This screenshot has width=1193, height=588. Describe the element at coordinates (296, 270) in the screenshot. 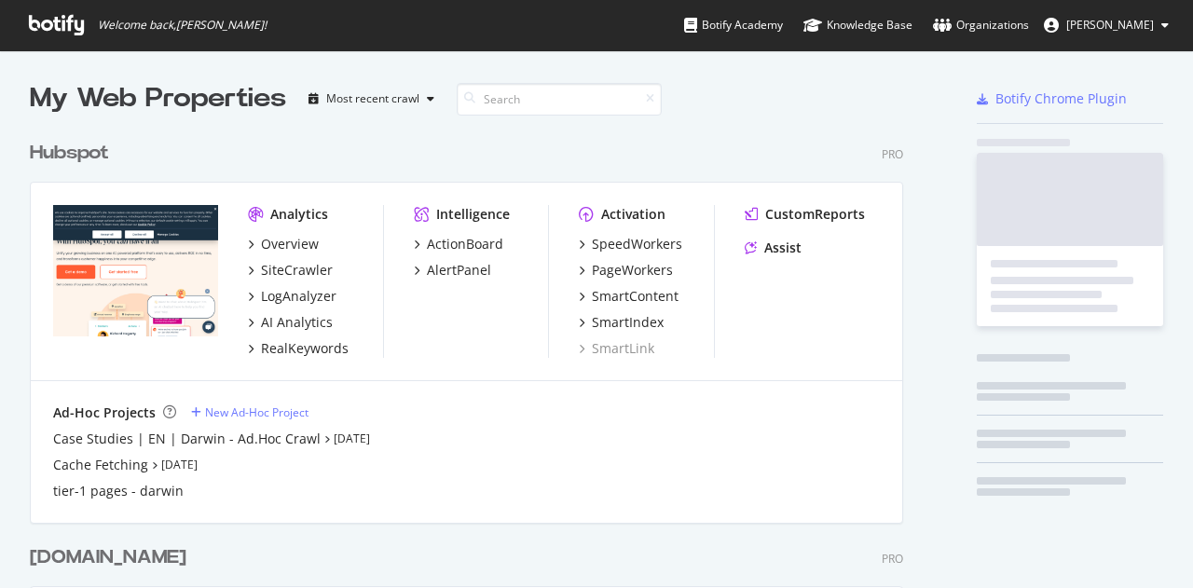

I see `div: SiteCrawler` at that location.